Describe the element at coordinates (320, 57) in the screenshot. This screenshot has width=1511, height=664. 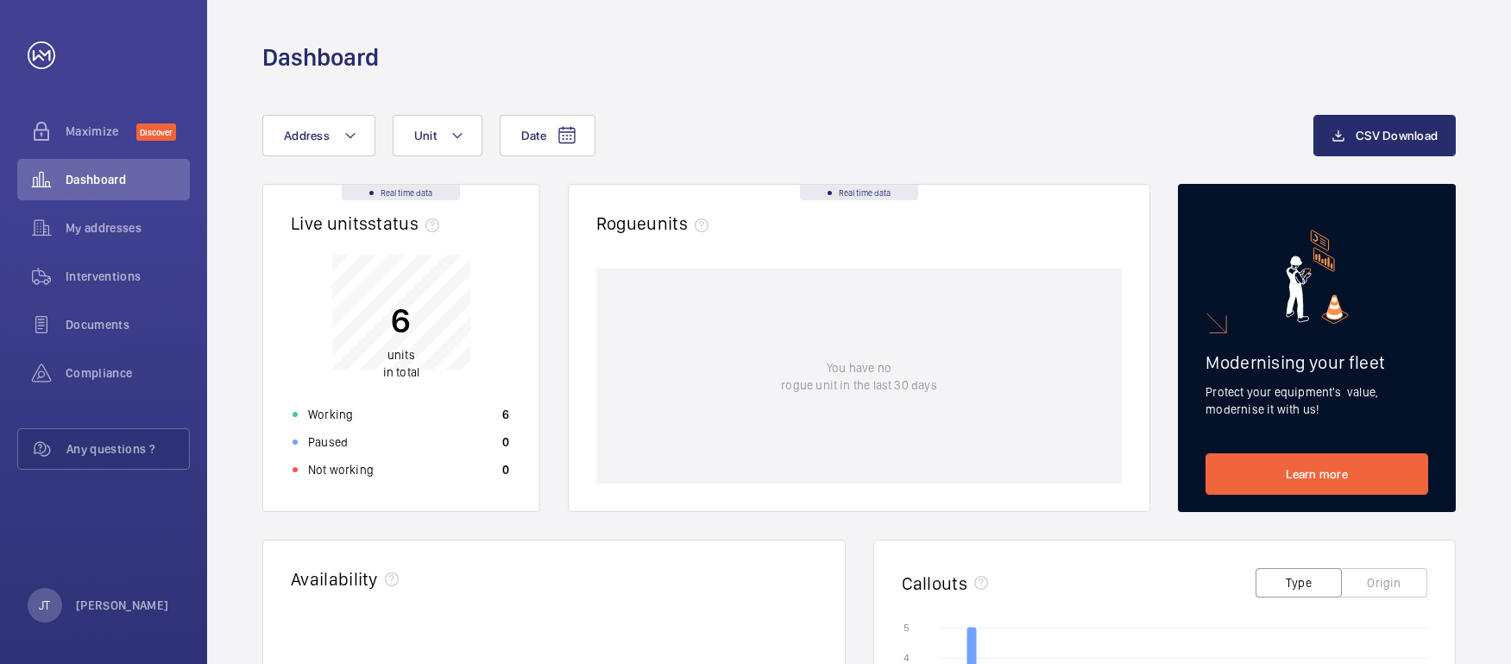
I see `h1: Dashboard` at that location.